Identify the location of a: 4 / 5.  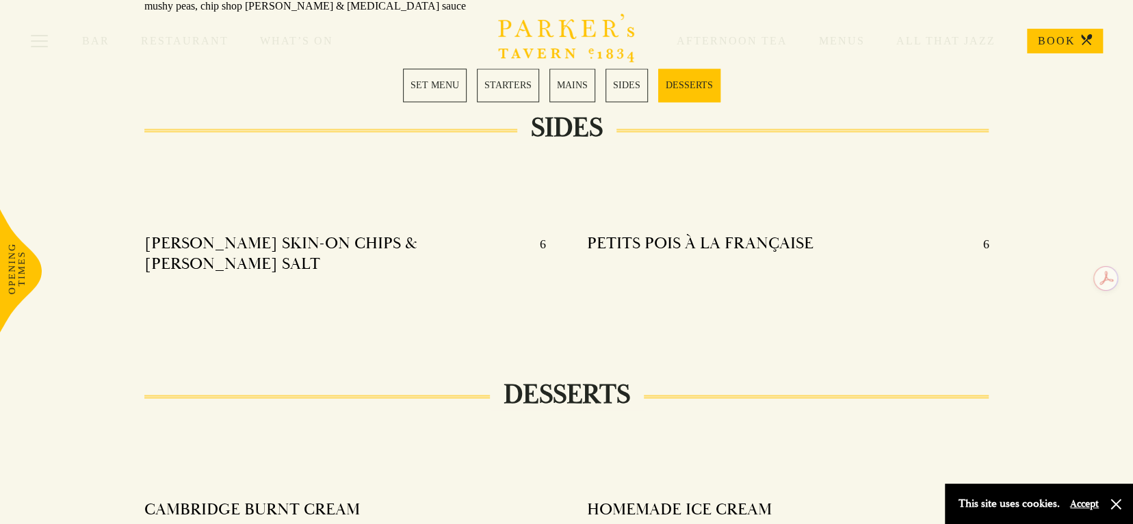
(626, 85).